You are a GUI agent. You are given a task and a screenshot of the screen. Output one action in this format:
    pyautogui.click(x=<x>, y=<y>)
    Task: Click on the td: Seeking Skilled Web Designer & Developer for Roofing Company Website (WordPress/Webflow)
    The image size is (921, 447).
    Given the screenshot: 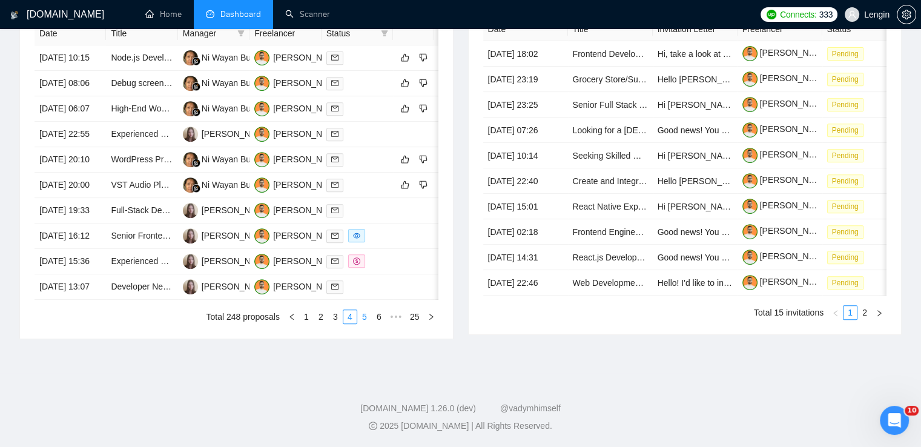 What is the action you would take?
    pyautogui.click(x=610, y=156)
    